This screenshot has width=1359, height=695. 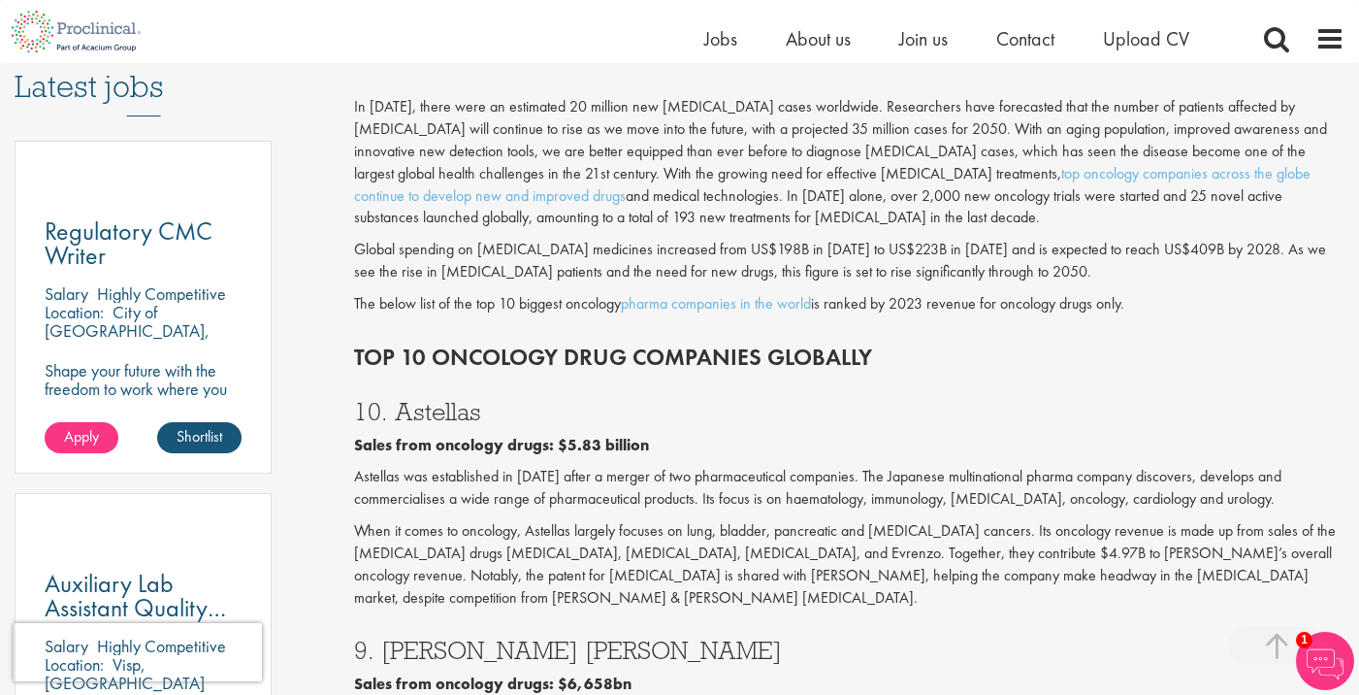 I want to click on a: Auxiliary Lab Assistant Quality Control, so click(x=143, y=596).